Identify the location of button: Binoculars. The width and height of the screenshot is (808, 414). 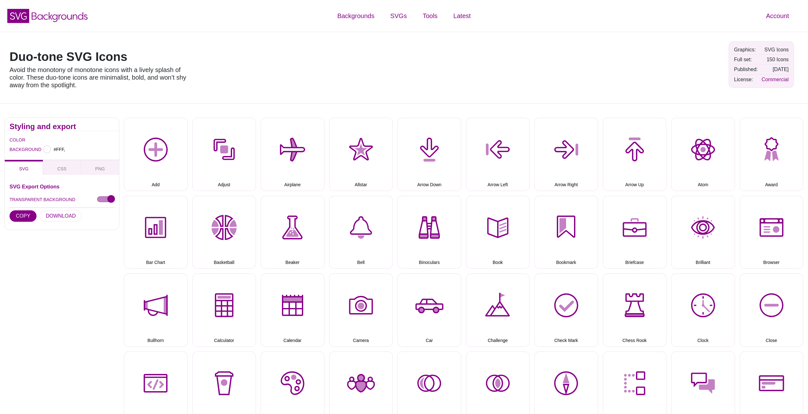
(429, 232).